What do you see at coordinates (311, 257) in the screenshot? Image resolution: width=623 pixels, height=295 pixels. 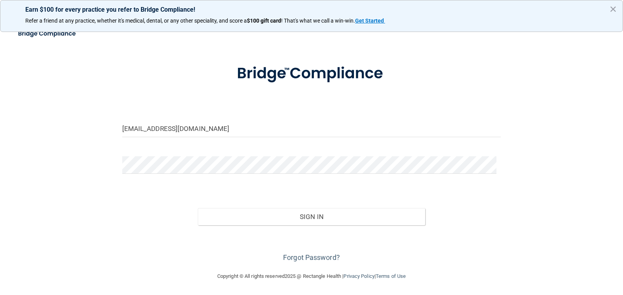 I see `a: Forgot Password?` at bounding box center [311, 257].